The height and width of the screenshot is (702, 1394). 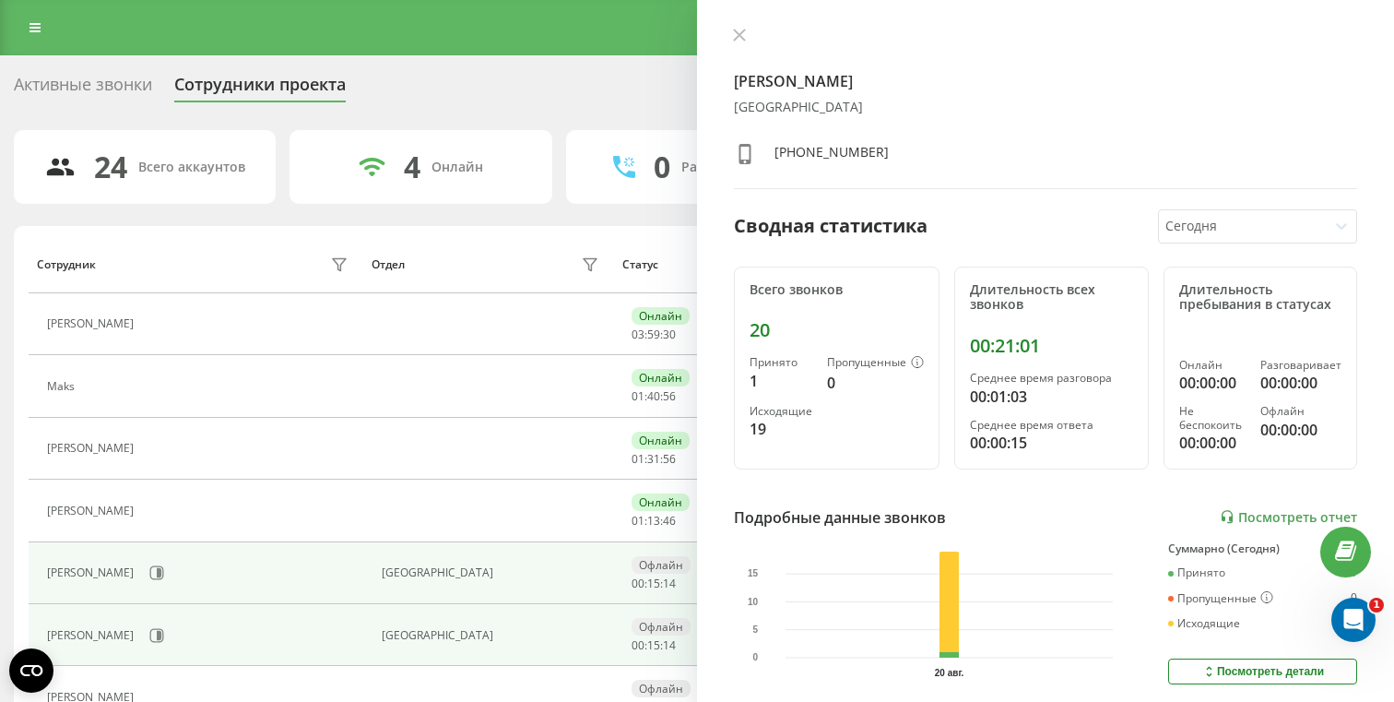 What do you see at coordinates (731, 167) in the screenshot?
I see `div: Разговаривают` at bounding box center [731, 167].